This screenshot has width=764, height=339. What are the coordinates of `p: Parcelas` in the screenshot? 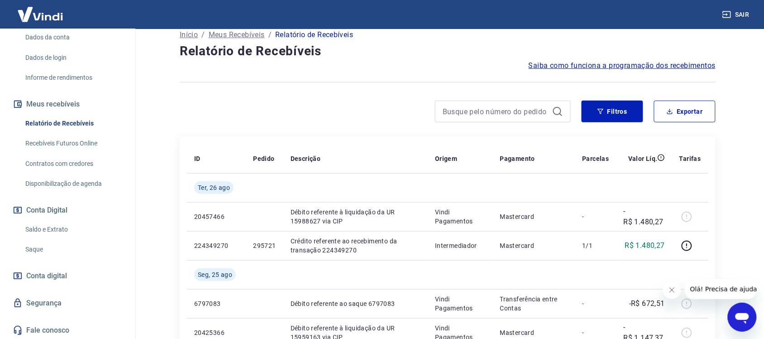 It's located at (596, 158).